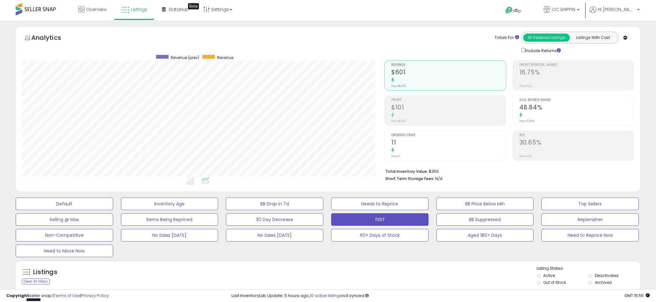 This screenshot has width=656, height=302. I want to click on h2: 48.84%, so click(577, 108).